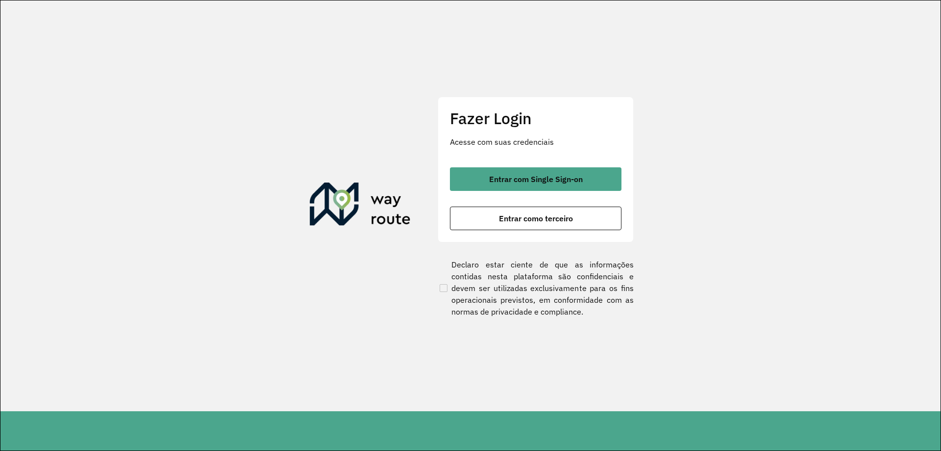 The width and height of the screenshot is (941, 451). I want to click on p: Acesse com suas credenciais, so click(536, 142).